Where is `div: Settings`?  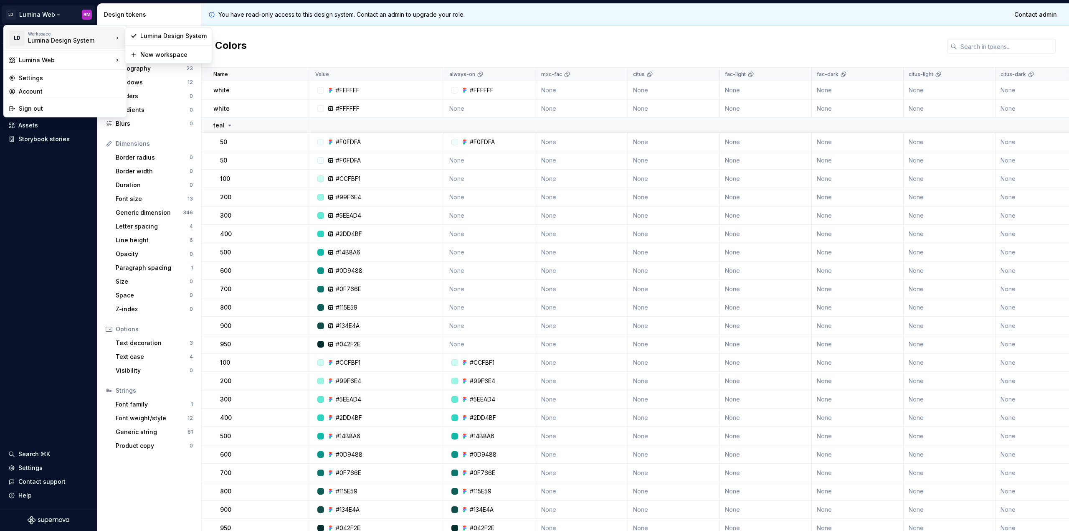
div: Settings is located at coordinates (70, 78).